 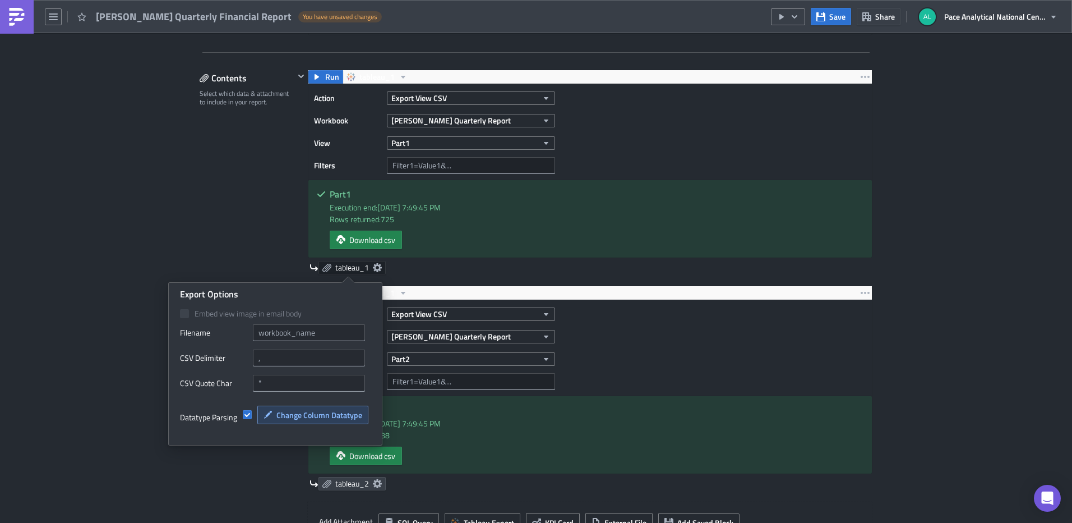 I want to click on span: Pace Analytical National Center for Testing and Innovation, so click(x=995, y=16).